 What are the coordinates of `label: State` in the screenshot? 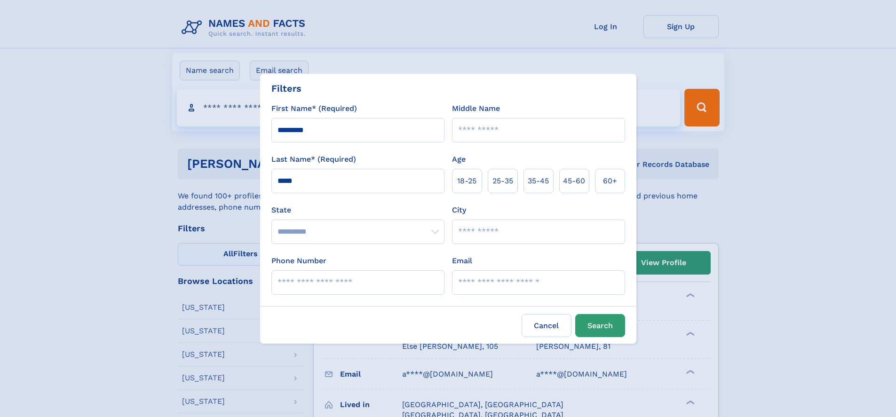 It's located at (358, 210).